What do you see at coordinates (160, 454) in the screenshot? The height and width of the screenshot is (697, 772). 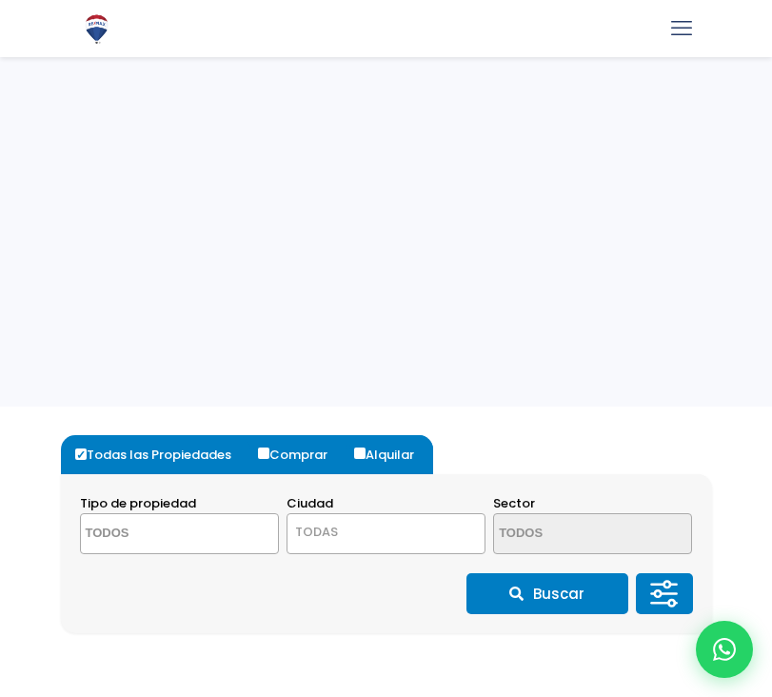 I see `label: Todas las Propiedades` at bounding box center [160, 454].